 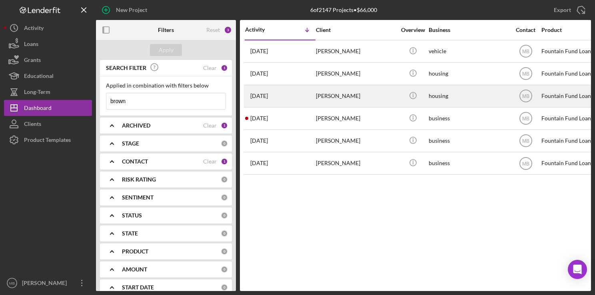 I want to click on div: Clients, so click(x=32, y=125).